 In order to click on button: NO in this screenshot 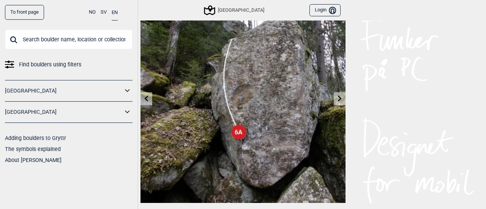, I will do `click(92, 12)`.